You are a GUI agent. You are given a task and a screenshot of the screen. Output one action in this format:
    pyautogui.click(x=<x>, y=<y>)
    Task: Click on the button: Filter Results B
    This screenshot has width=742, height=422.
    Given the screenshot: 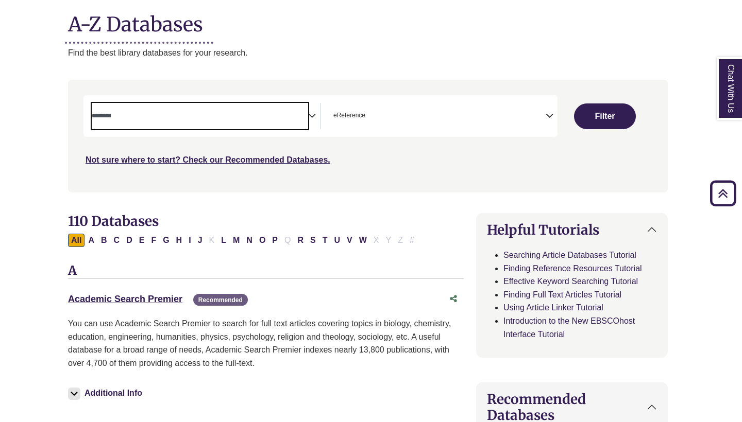 What is the action you would take?
    pyautogui.click(x=104, y=241)
    